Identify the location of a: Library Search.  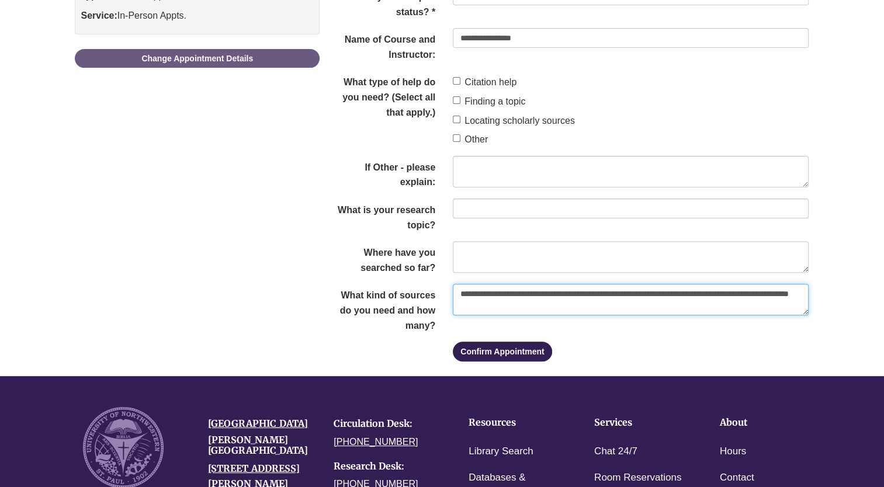
(501, 451).